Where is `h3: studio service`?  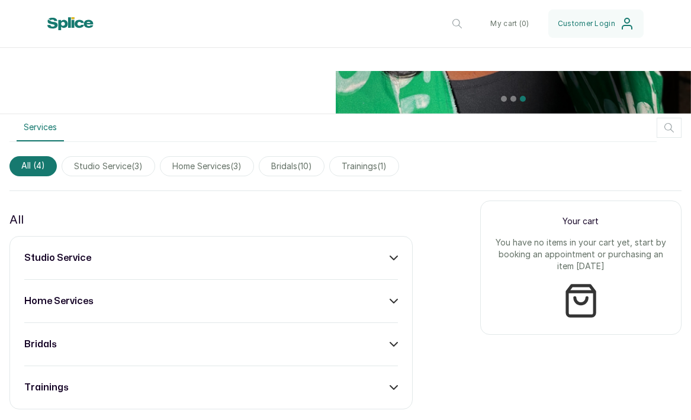
h3: studio service is located at coordinates (57, 258).